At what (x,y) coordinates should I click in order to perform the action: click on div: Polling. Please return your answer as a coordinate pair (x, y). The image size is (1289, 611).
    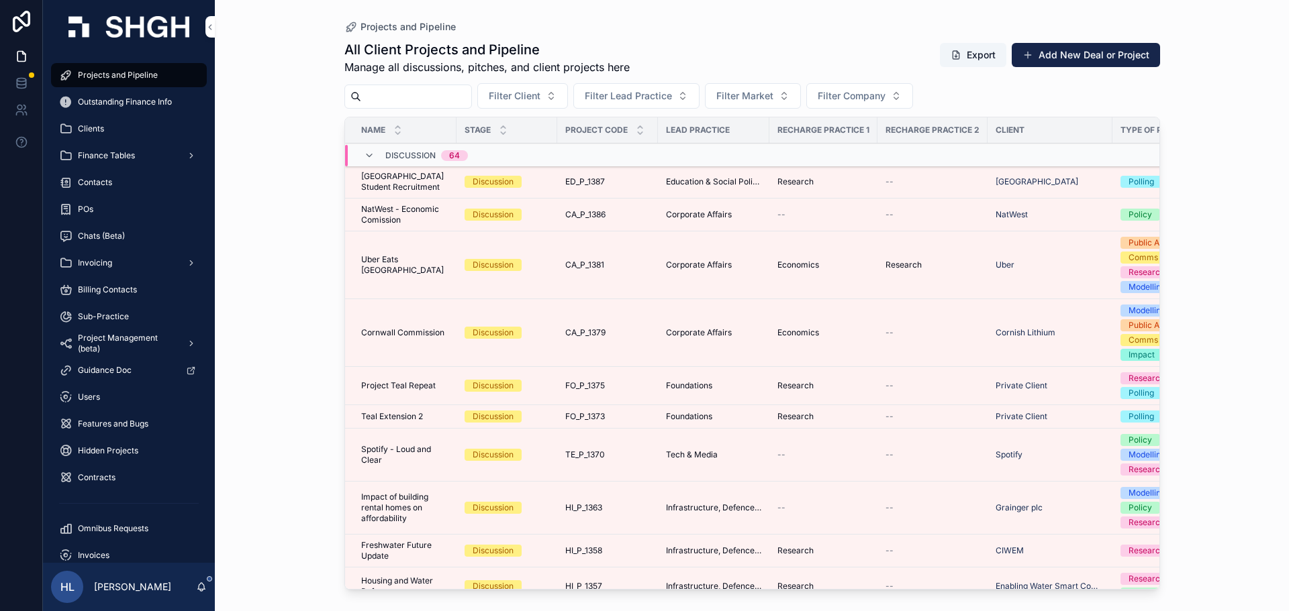
    Looking at the image, I should click on (1141, 393).